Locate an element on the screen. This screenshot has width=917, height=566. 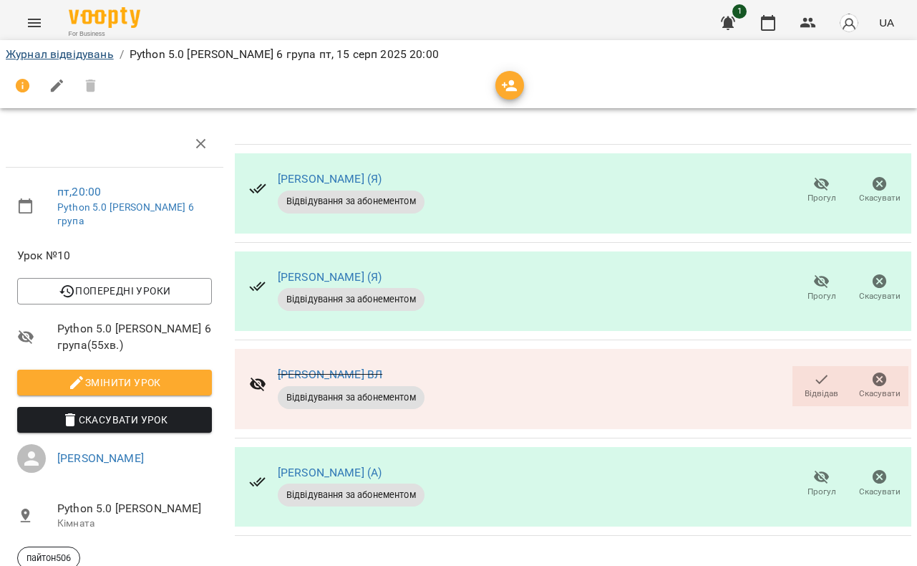
span: Змінити урок is located at coordinates (115, 382).